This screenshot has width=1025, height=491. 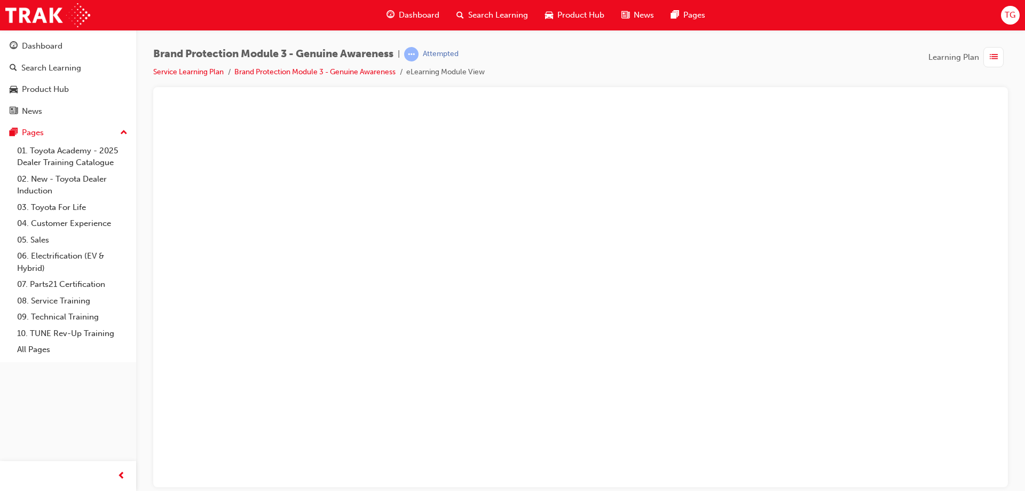 What do you see at coordinates (48, 15) in the screenshot?
I see `img: Trak` at bounding box center [48, 15].